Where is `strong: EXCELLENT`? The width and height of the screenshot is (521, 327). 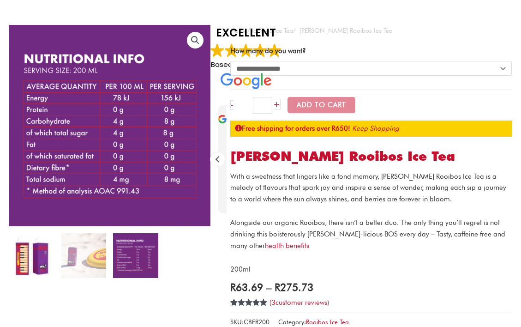 strong: EXCELLENT is located at coordinates (246, 33).